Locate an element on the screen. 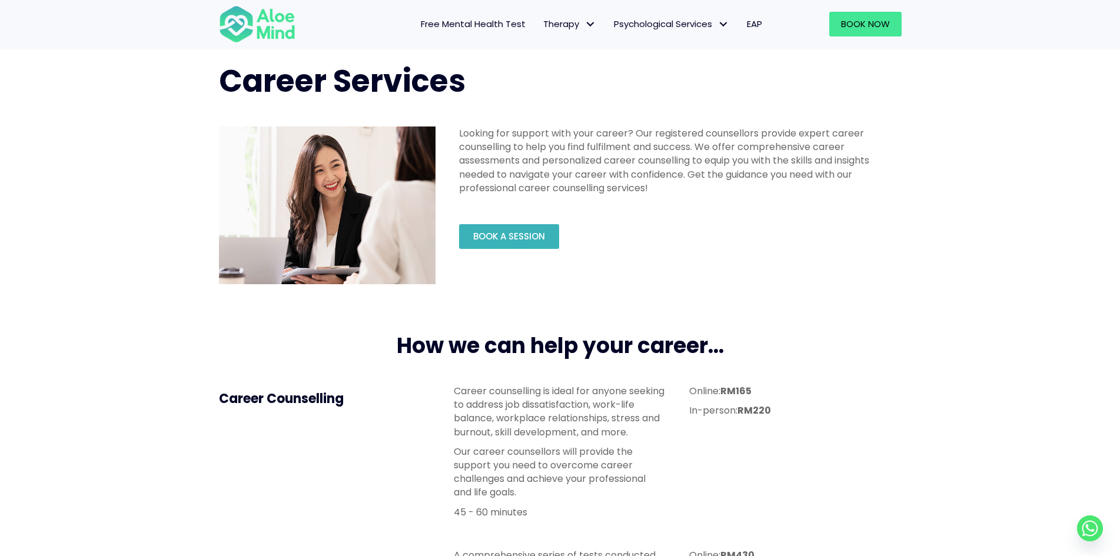 The image size is (1120, 556). img: Career counselling is located at coordinates (327, 205).